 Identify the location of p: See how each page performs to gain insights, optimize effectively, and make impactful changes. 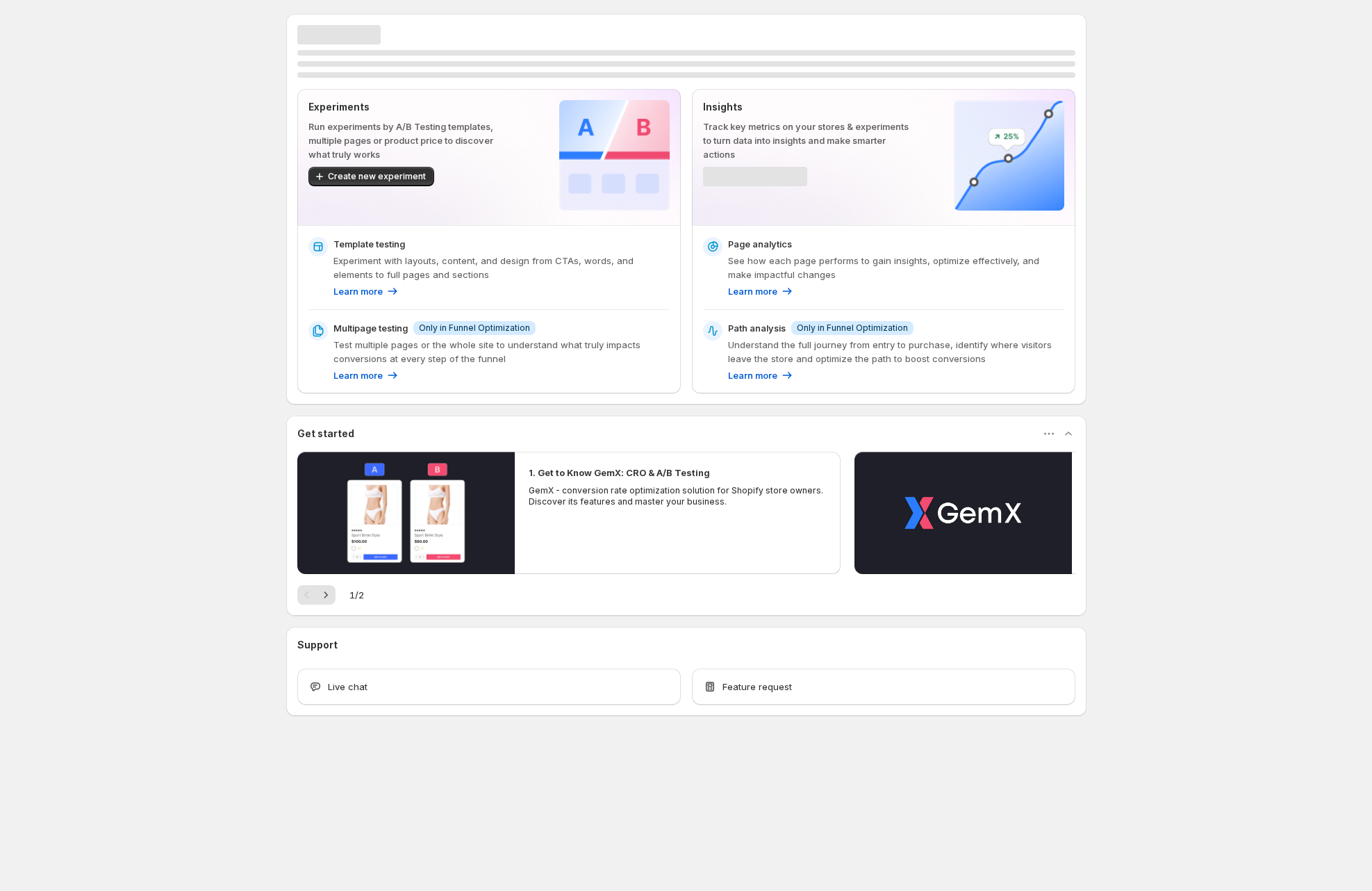
(896, 267).